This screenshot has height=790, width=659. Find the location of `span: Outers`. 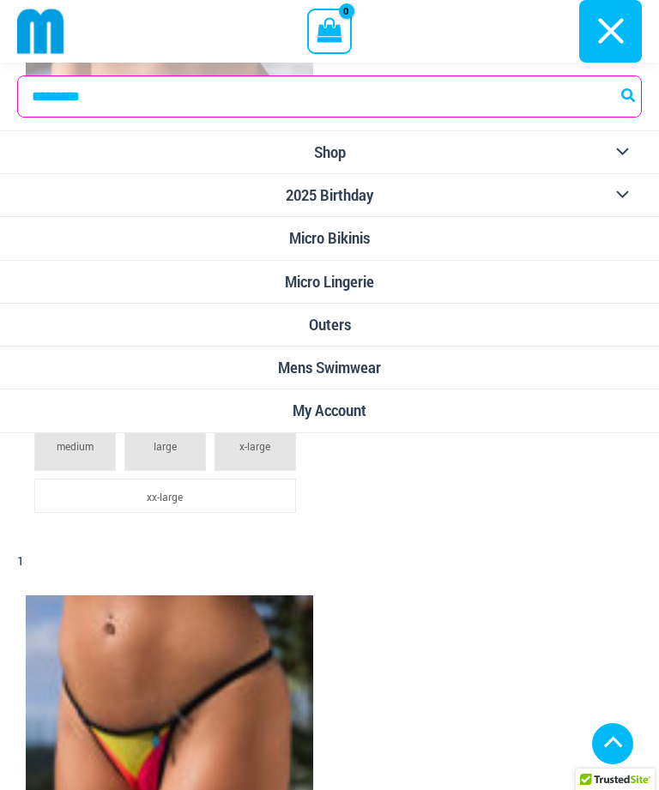

span: Outers is located at coordinates (329, 324).